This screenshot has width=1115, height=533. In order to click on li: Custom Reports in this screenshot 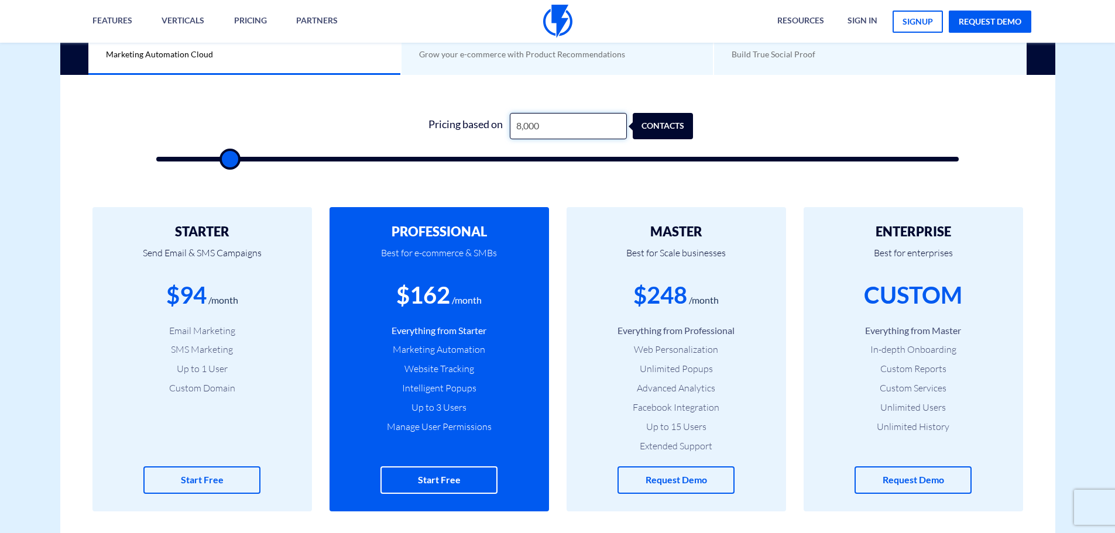, I will do `click(913, 369)`.